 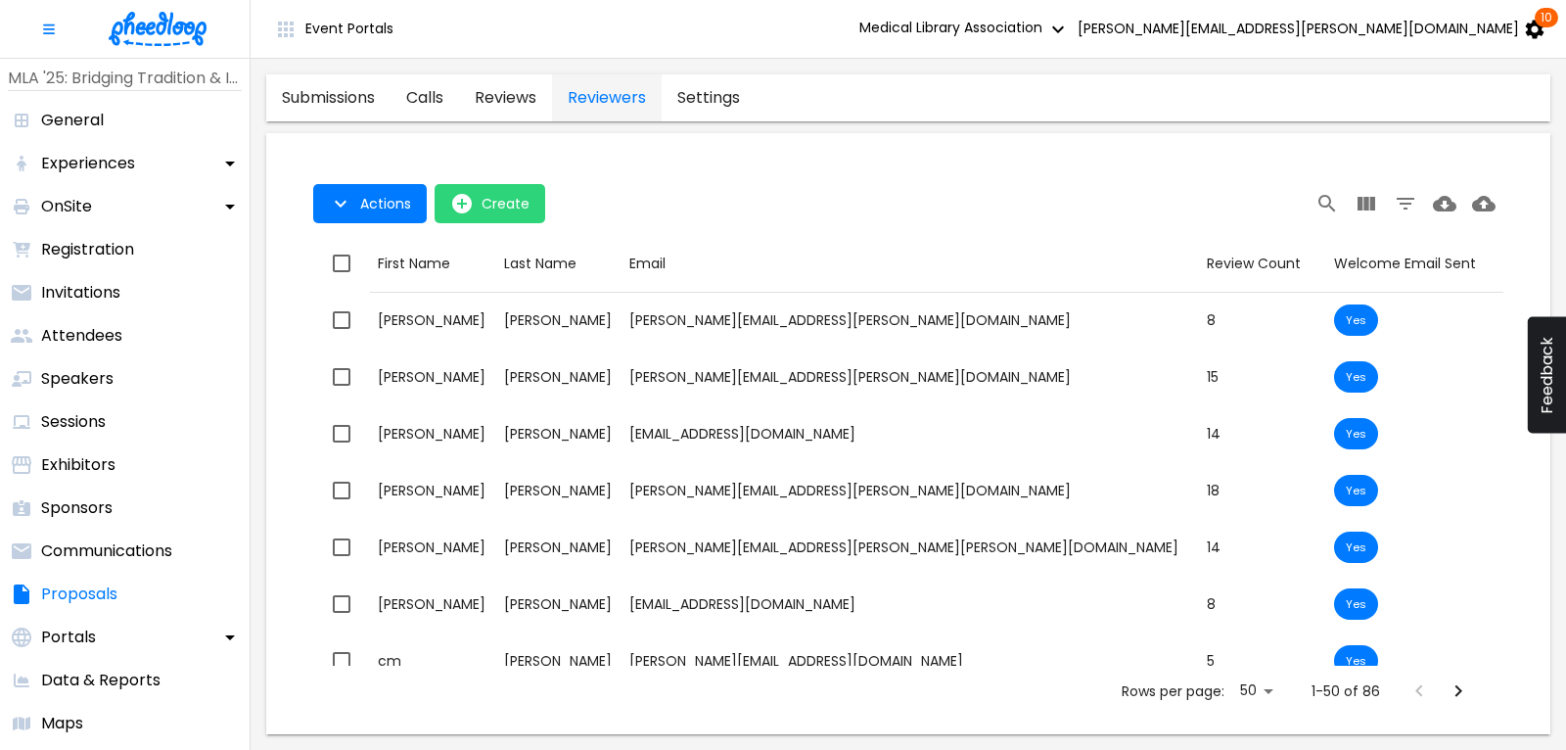 I want to click on p: Sponsors, so click(x=76, y=508).